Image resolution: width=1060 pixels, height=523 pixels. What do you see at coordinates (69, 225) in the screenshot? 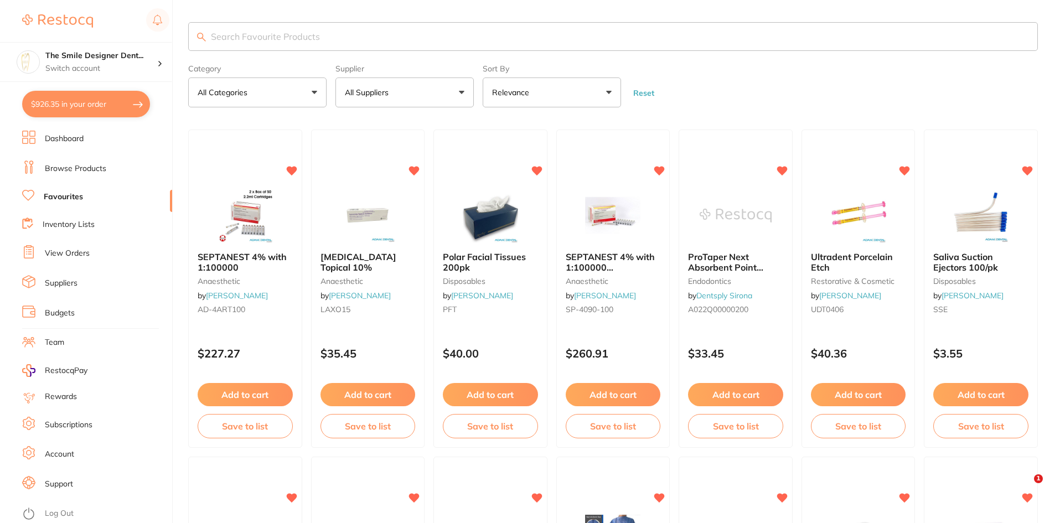
I see `a: Inventory Lists` at bounding box center [69, 225].